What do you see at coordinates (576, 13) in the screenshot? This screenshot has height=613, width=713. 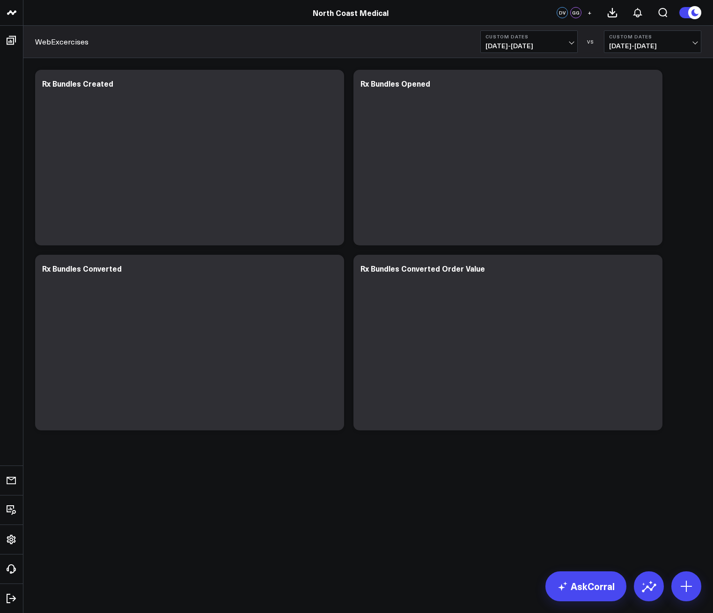 I see `div: GG` at bounding box center [576, 13].